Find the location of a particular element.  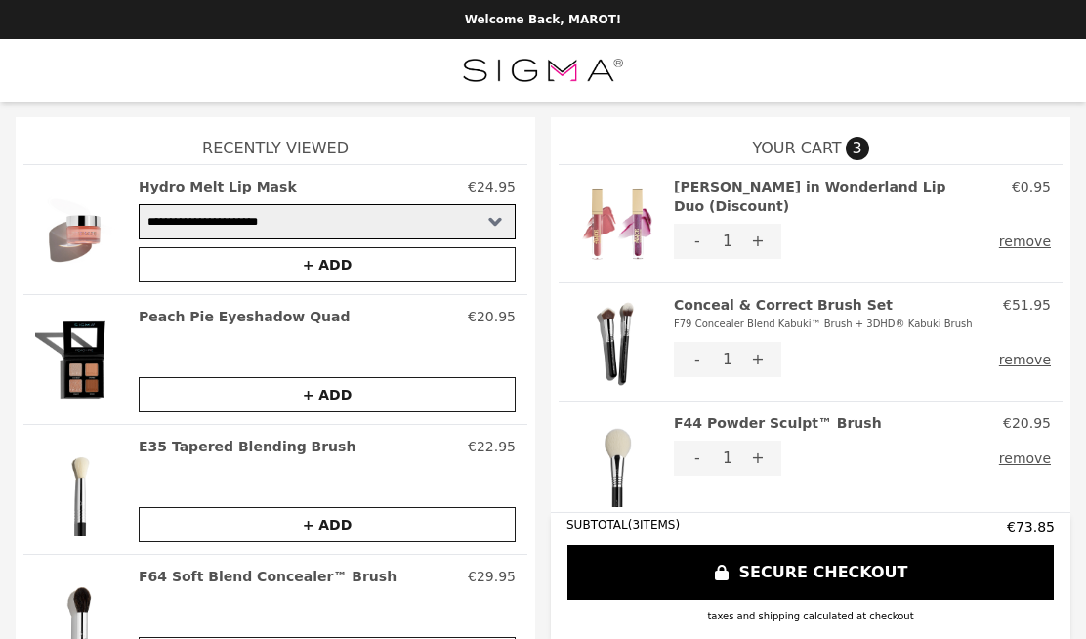

h1: Recently Viewed is located at coordinates (276, 141).